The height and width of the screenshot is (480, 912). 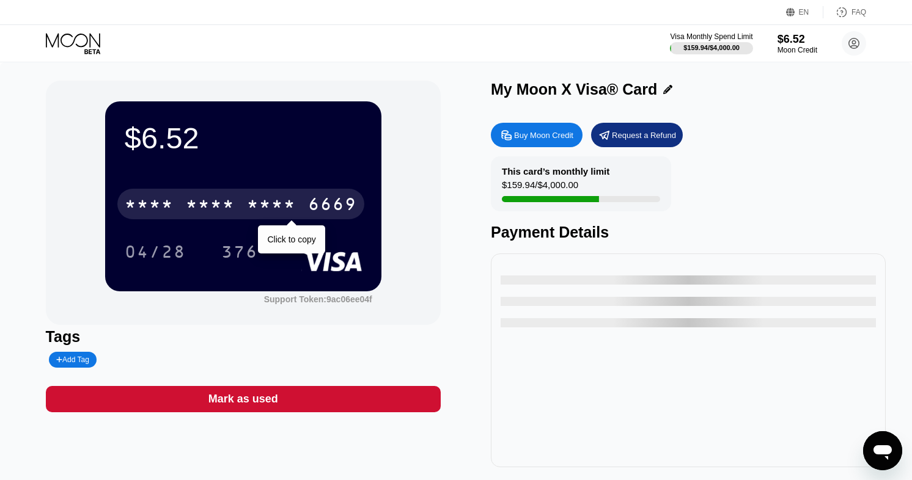 I want to click on div: Support Token: 9ac06ee04f, so click(x=318, y=299).